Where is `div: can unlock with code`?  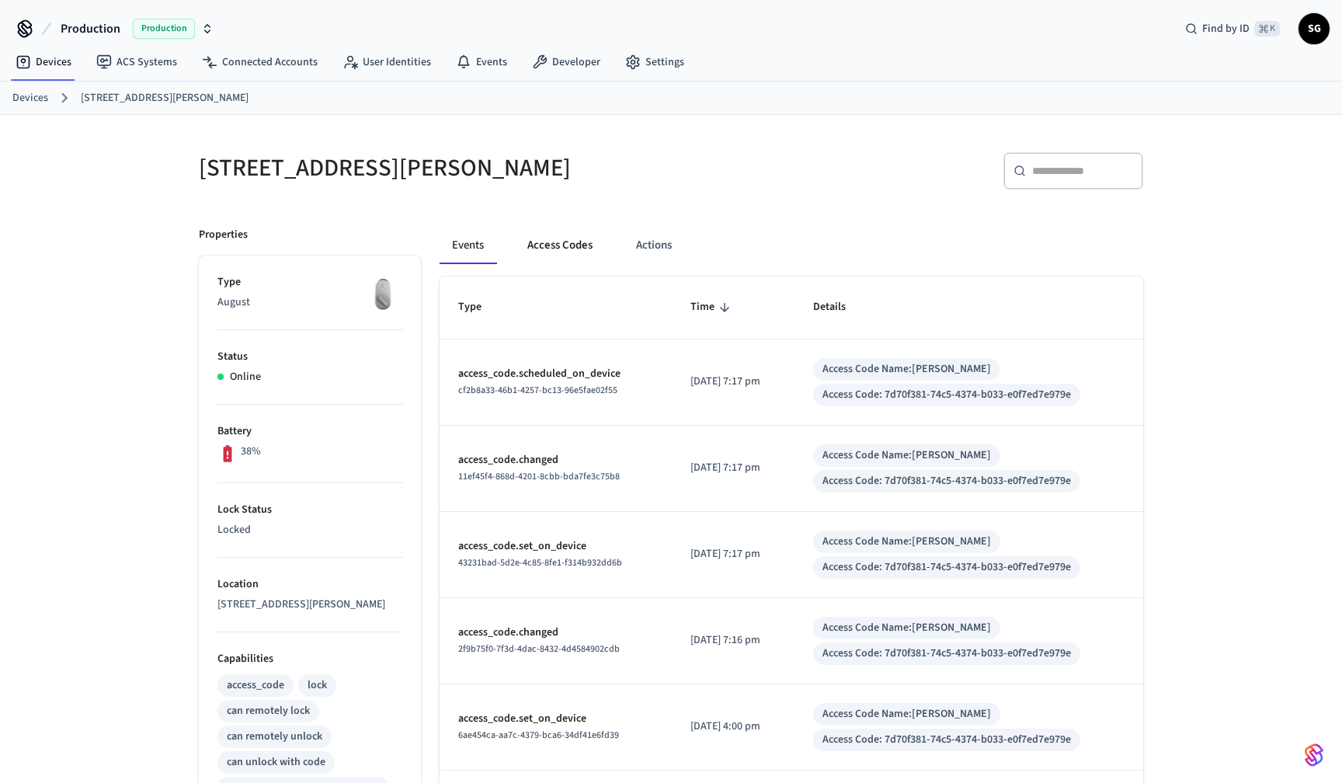
div: can unlock with code is located at coordinates (276, 762).